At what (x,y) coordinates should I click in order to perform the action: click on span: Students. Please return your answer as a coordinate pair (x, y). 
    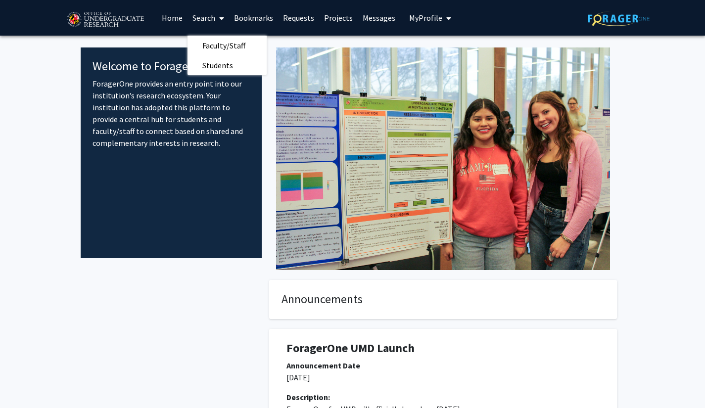
    Looking at the image, I should click on (218, 65).